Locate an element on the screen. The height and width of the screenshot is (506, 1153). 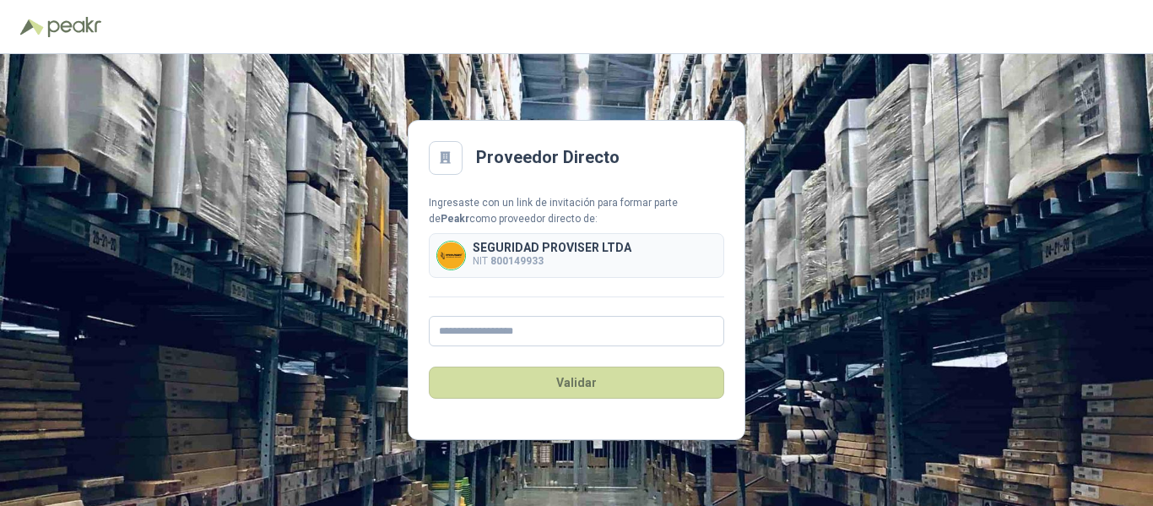
p: NIT is located at coordinates (552, 261).